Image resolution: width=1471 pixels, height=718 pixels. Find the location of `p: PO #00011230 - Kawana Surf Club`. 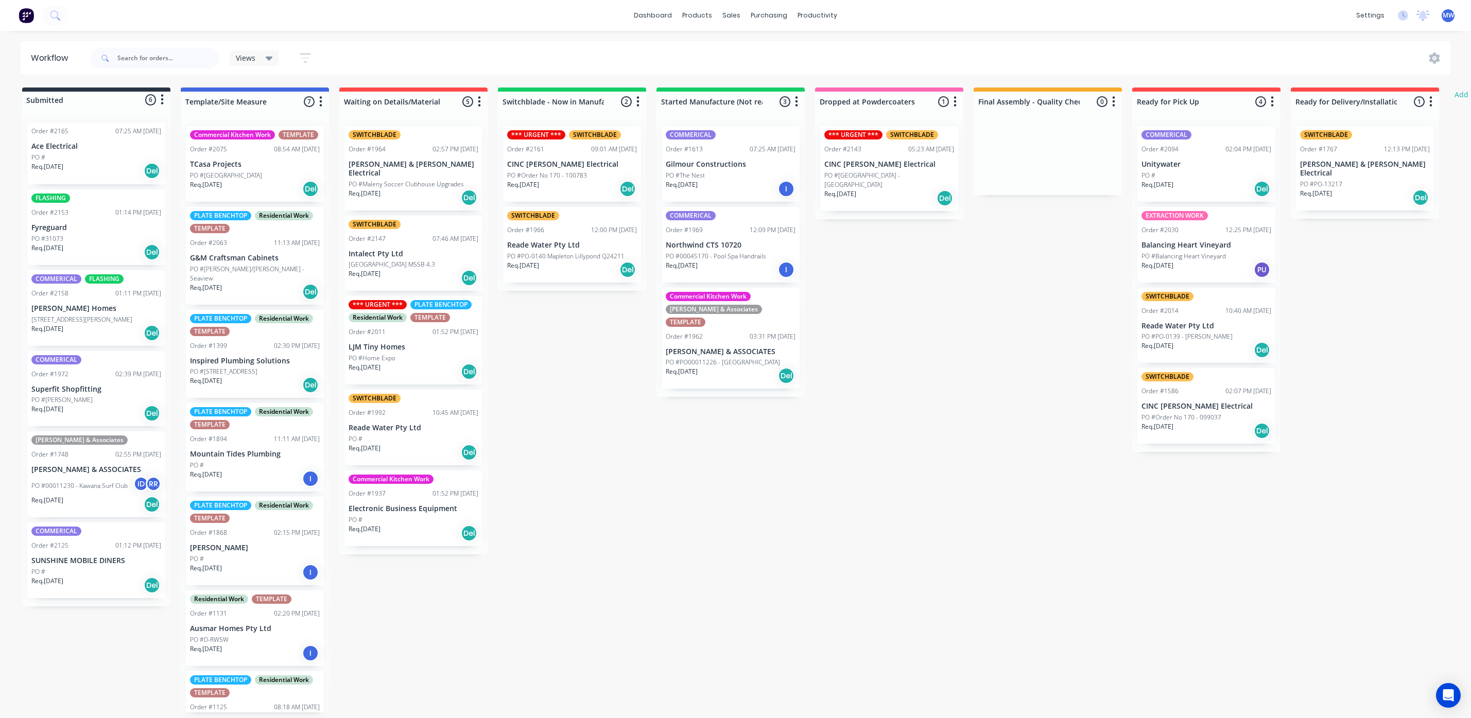

p: PO #00011230 - Kawana Surf Club is located at coordinates (79, 486).